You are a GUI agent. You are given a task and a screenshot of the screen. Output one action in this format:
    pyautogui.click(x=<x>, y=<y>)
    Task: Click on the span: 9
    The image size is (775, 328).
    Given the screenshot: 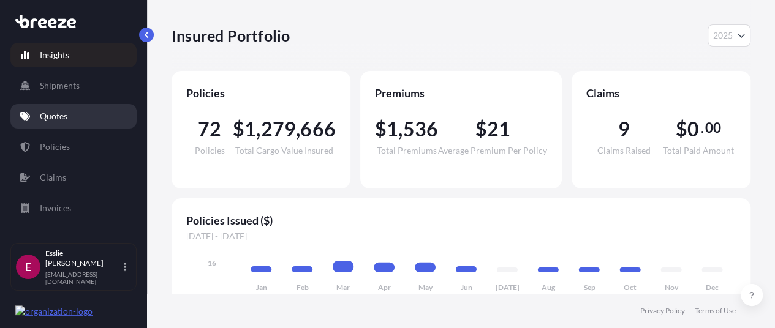 What is the action you would take?
    pyautogui.click(x=623, y=129)
    